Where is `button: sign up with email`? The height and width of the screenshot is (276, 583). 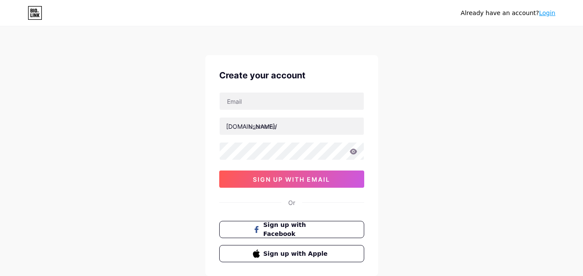 button: sign up with email is located at coordinates (292, 179).